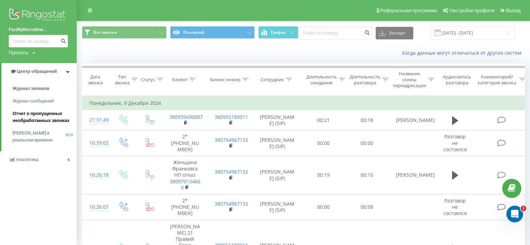 This screenshot has width=530, height=245. Describe the element at coordinates (471, 10) in the screenshot. I see `span: Настройки профиля` at that location.